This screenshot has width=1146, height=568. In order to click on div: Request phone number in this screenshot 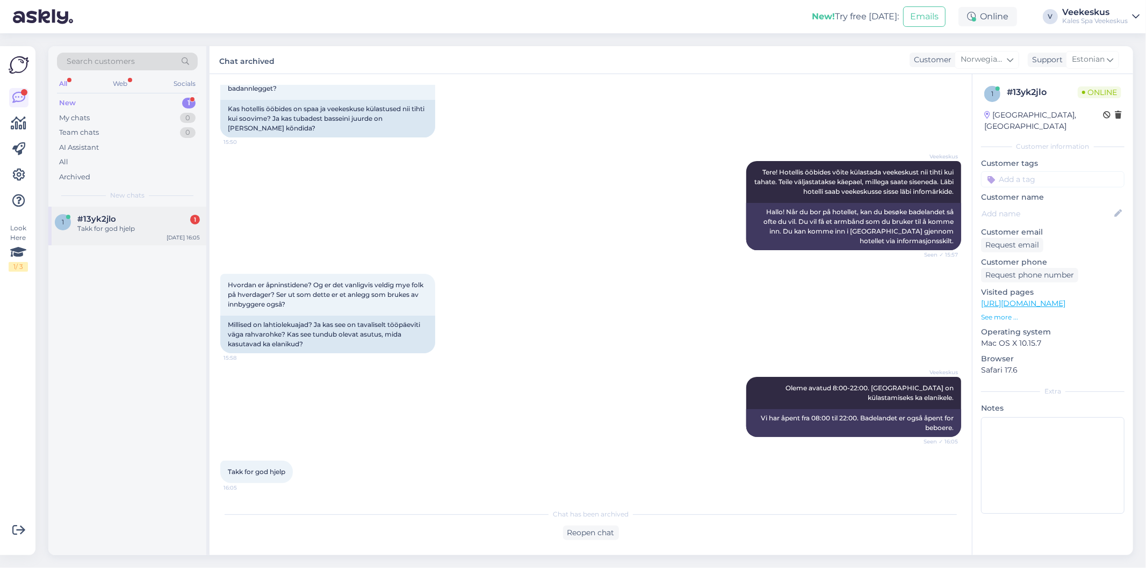, I will do `click(1029, 275)`.